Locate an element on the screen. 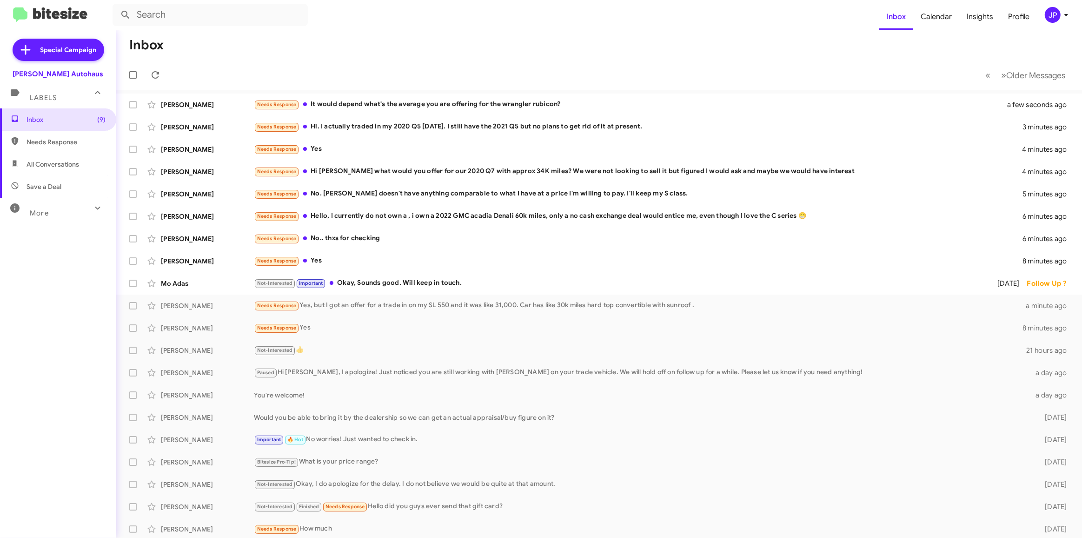 The image size is (1082, 538). div: Hello, I currently do not own a , i own a 2022 GMC acadia Denali 60k miles, only a no cash exchan... is located at coordinates (638, 216).